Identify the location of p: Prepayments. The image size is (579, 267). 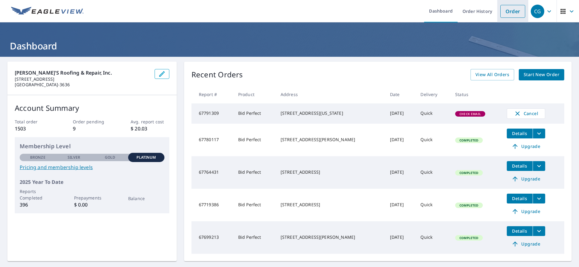
(92, 198).